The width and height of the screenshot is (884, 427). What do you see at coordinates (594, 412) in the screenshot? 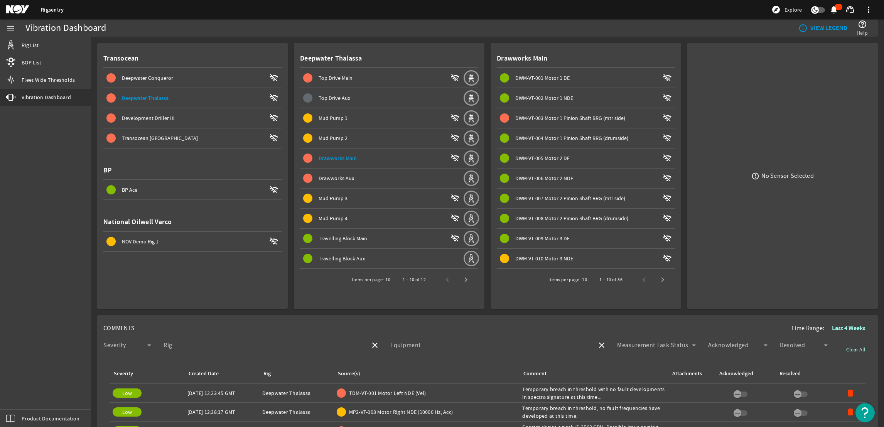
I see `div: Temporary breach in threshold, no fault frequencies have developed at this time.` at bounding box center [594, 412].